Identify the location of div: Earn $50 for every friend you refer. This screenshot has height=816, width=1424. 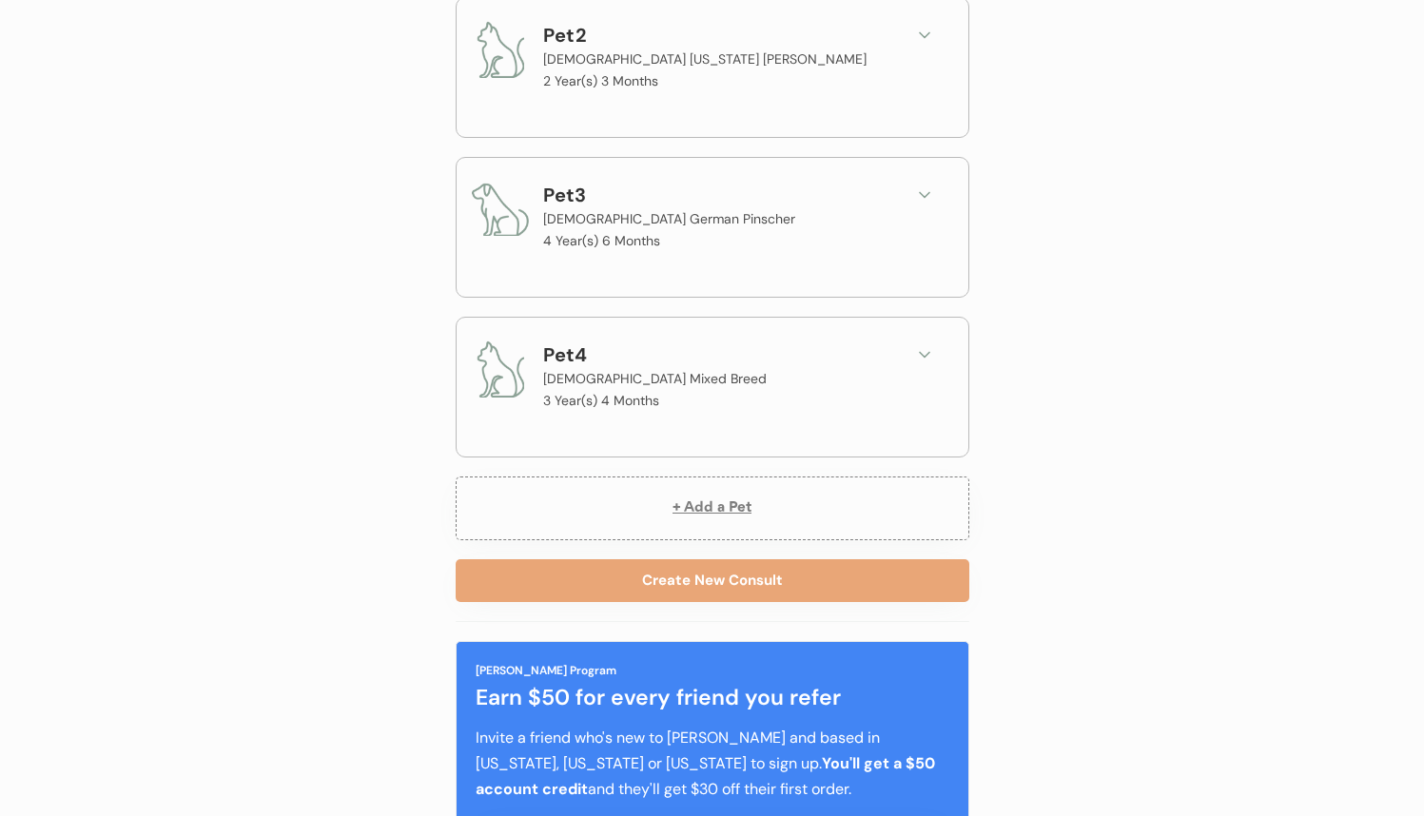
(712, 697).